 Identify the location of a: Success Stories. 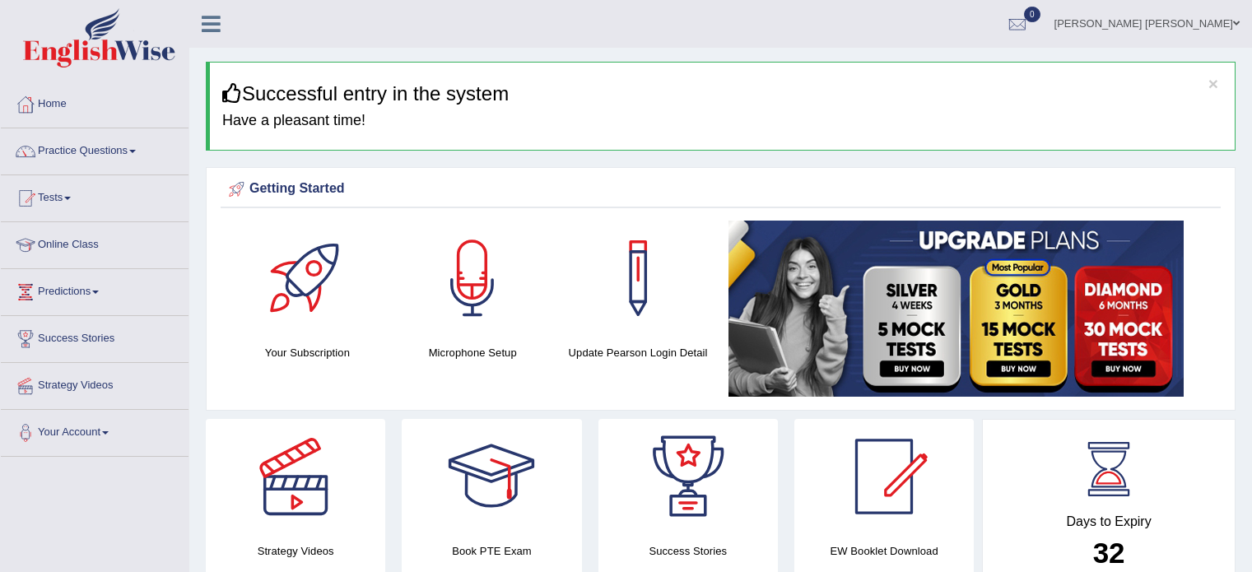
(95, 337).